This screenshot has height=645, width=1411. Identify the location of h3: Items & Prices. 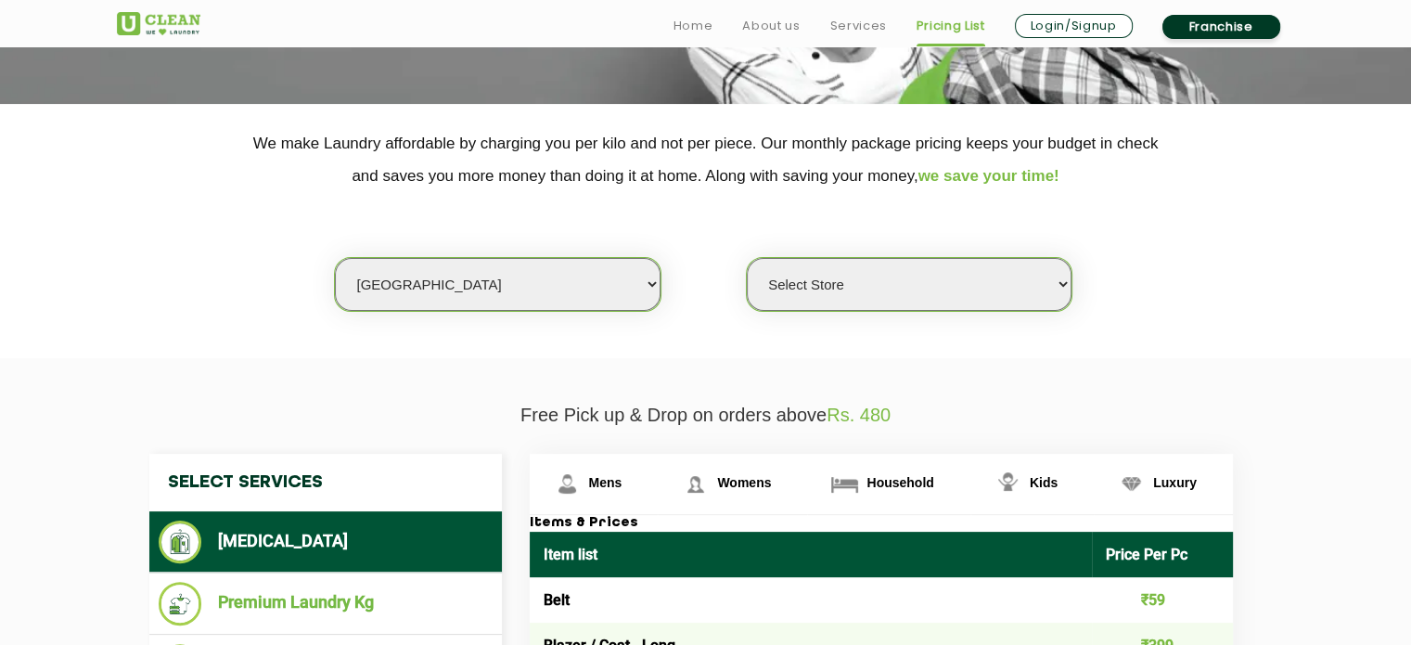
(882, 523).